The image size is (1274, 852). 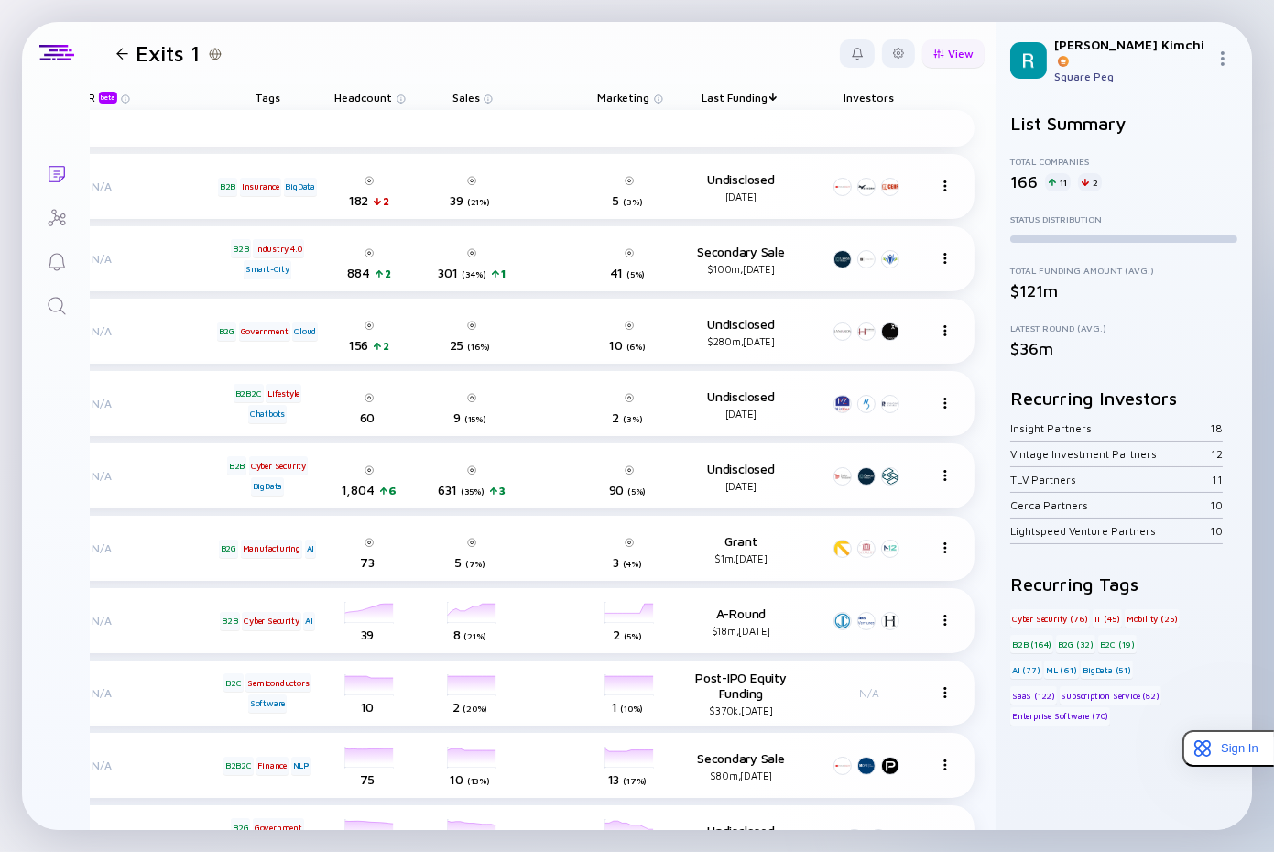 What do you see at coordinates (1033, 695) in the screenshot?
I see `div: SaaS (122)` at bounding box center [1033, 695].